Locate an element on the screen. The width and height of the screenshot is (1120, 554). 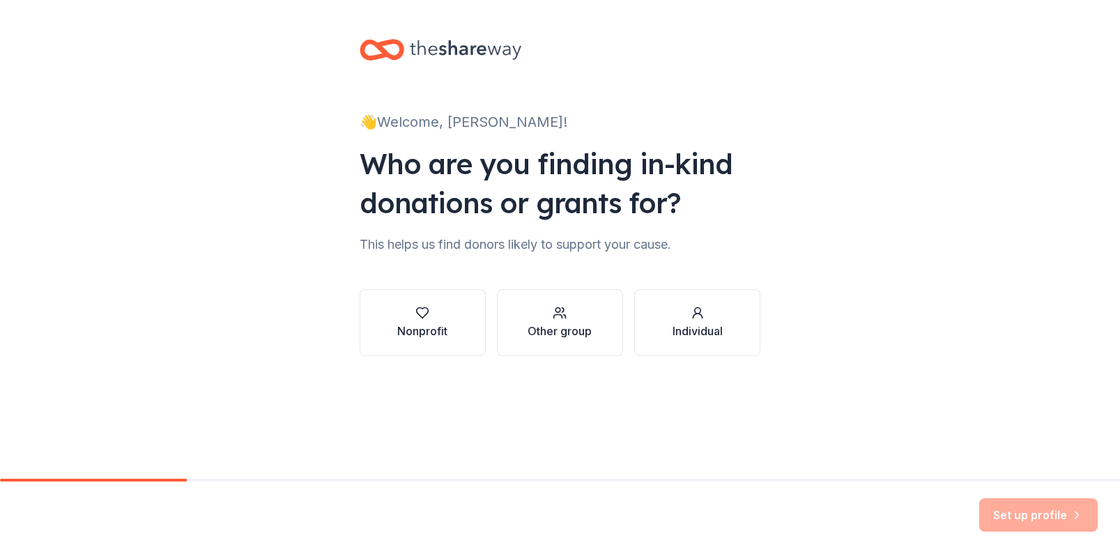
div: Who are you finding in-kind donations or grants for? is located at coordinates (560, 183).